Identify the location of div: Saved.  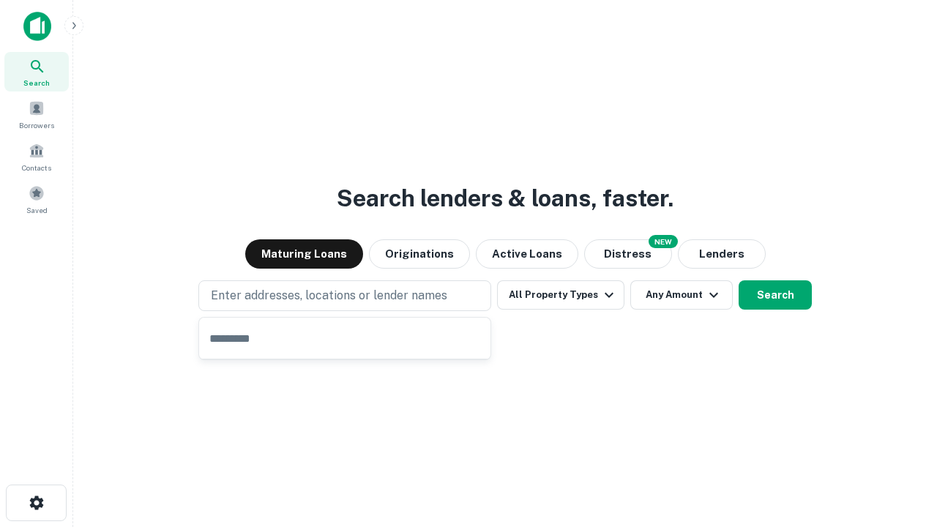
(37, 199).